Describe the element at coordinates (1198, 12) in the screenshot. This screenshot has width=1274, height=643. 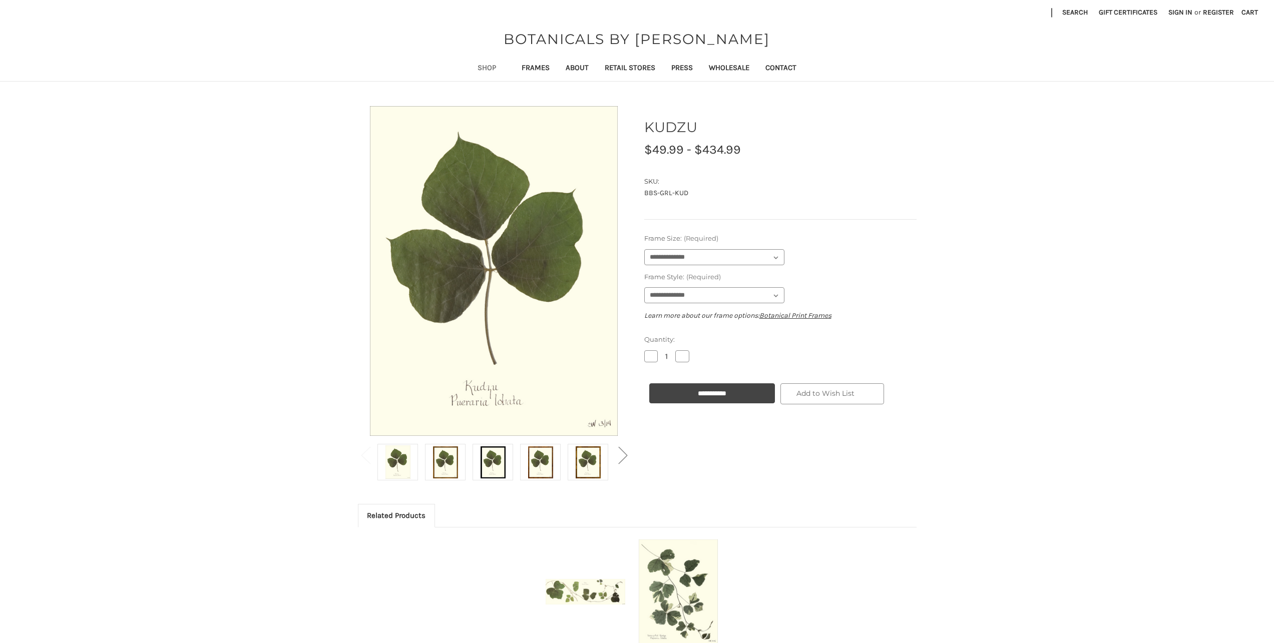
I see `span: or` at that location.